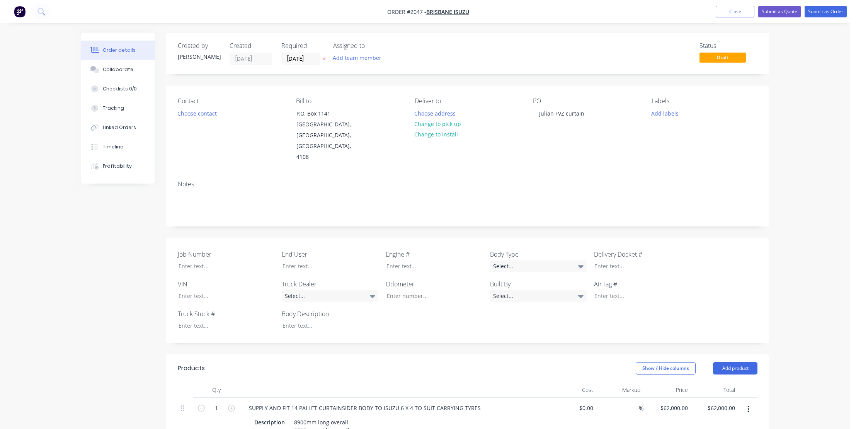 This screenshot has width=856, height=429. Describe the element at coordinates (723, 57) in the screenshot. I see `span: Draft` at that location.